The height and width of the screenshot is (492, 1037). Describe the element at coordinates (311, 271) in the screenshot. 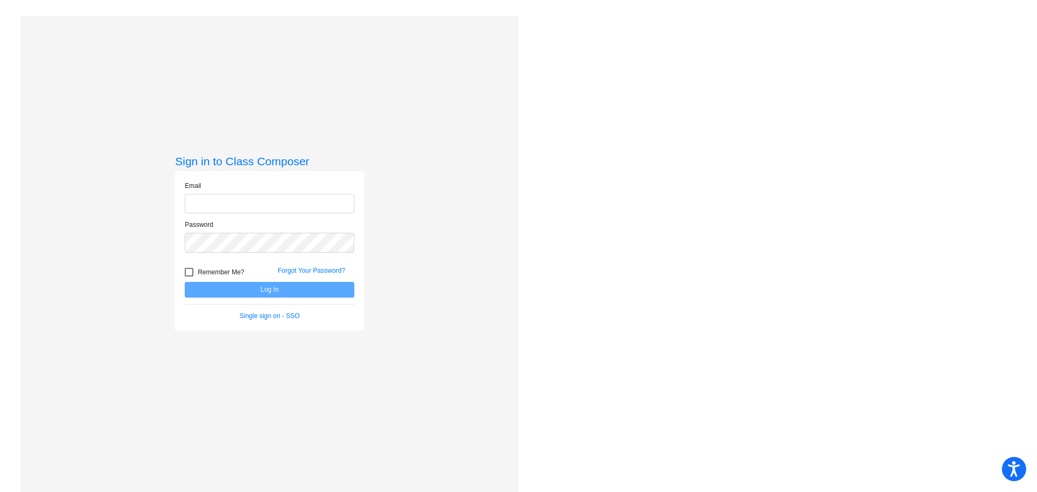

I see `a: Forgot Your Password?` at that location.